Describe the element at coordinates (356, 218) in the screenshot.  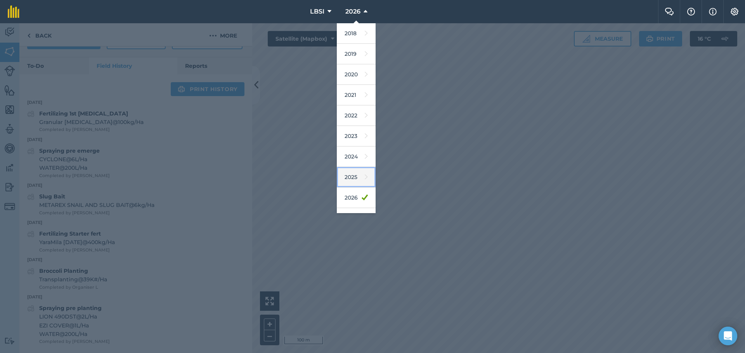
I see `a: 2027` at that location.